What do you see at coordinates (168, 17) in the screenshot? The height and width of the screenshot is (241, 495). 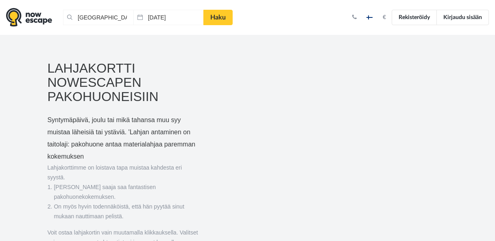 I see `input: Päivä` at bounding box center [168, 17].